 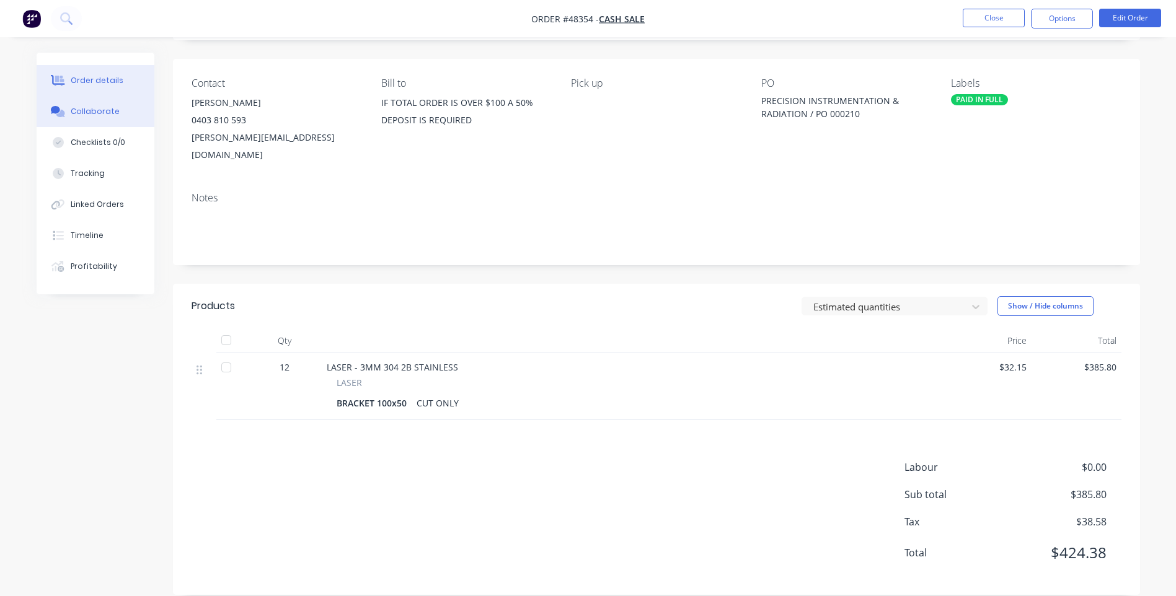 I want to click on span: Sub total, so click(x=960, y=495).